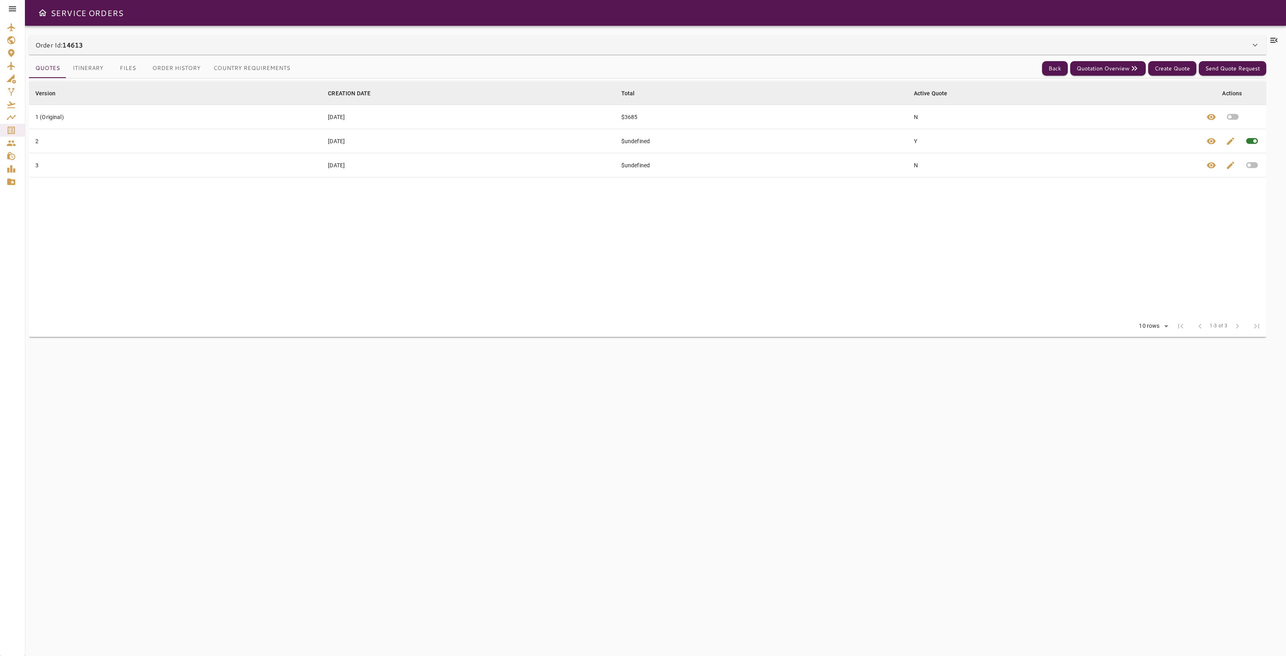  I want to click on div: CREATION DATE, so click(349, 93).